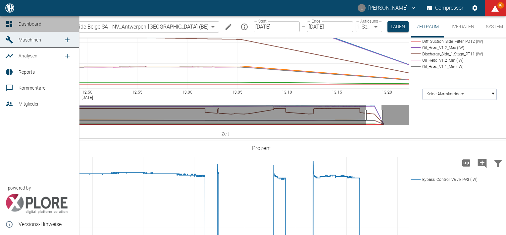  What do you see at coordinates (67, 40) in the screenshot?
I see `a: new /machines` at bounding box center [67, 40].